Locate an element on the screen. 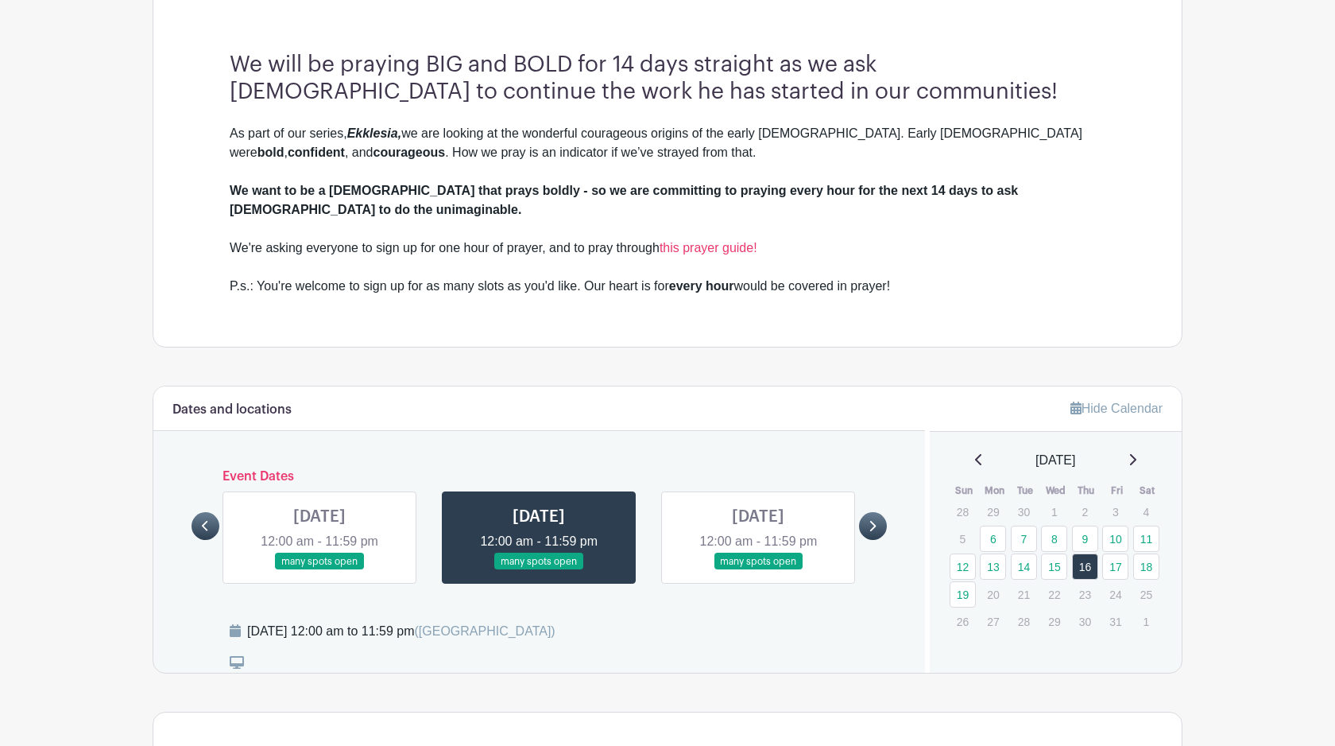 This screenshot has height=746, width=1335. a: 7 is located at coordinates (1024, 538).